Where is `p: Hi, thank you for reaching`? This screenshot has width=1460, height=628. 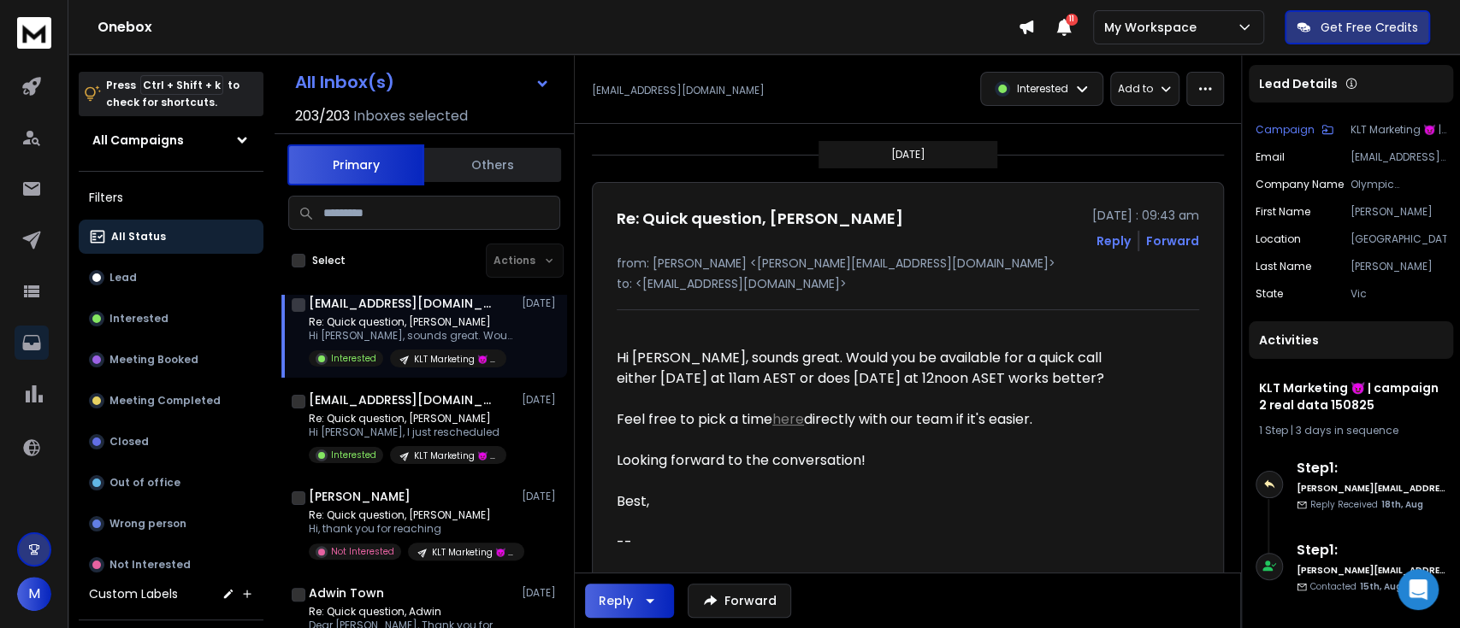
p: Hi, thank you for reaching is located at coordinates (411, 529).